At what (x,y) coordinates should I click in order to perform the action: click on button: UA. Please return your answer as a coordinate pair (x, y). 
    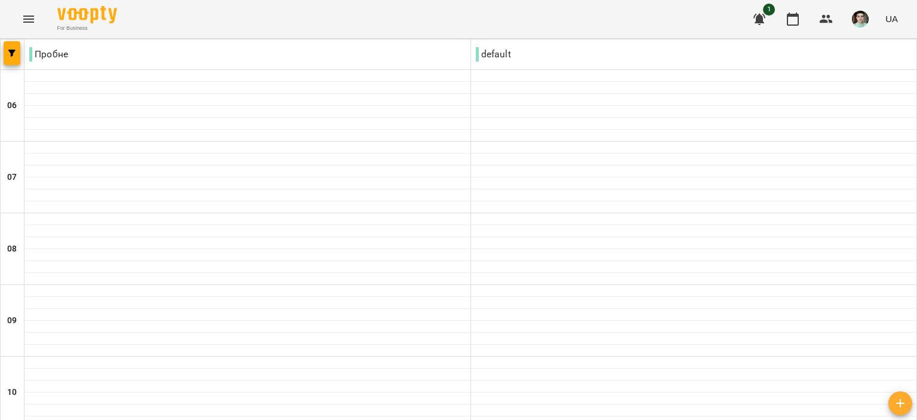
    Looking at the image, I should click on (891, 19).